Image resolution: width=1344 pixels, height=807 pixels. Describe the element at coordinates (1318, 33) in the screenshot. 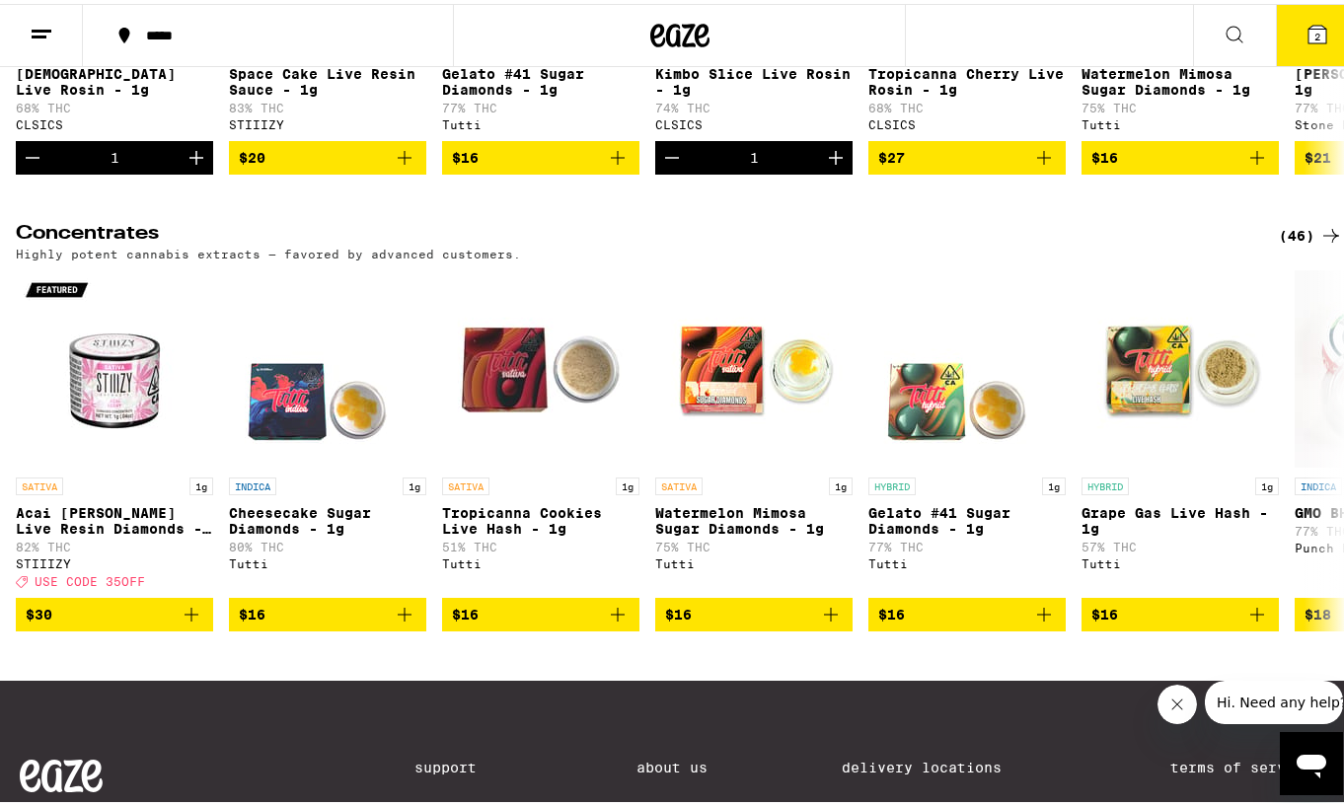

I see `span: 2` at that location.